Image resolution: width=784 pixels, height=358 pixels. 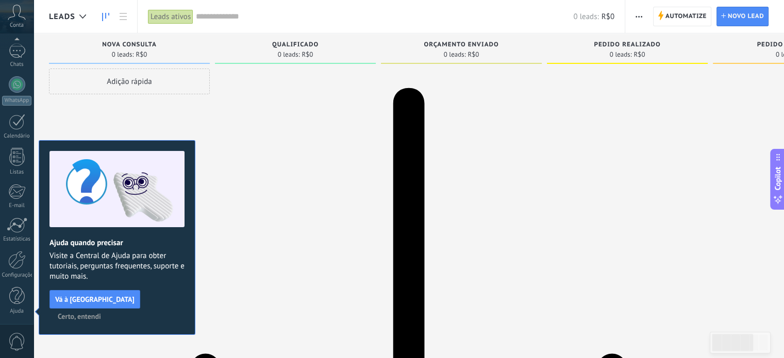 I want to click on div: Pedido realizado, so click(x=628, y=45).